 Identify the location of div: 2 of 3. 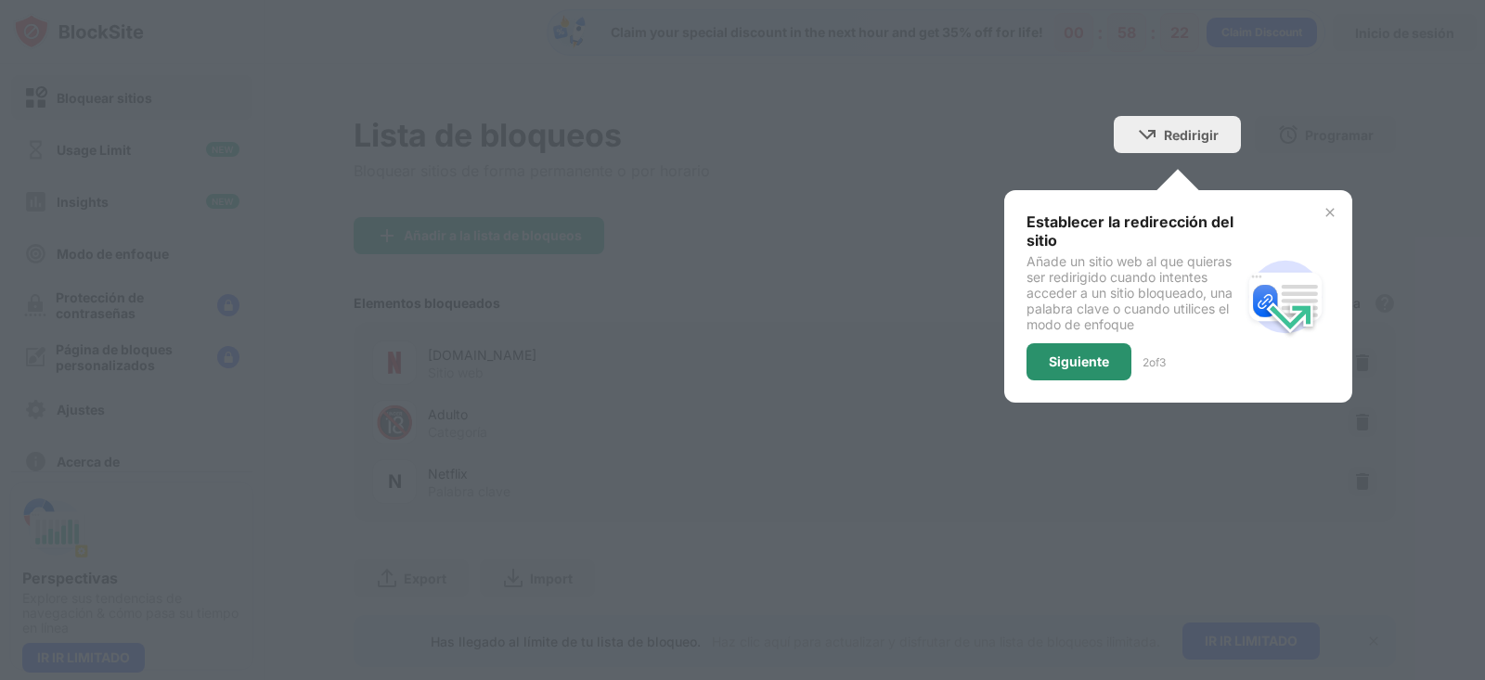
(1153, 362).